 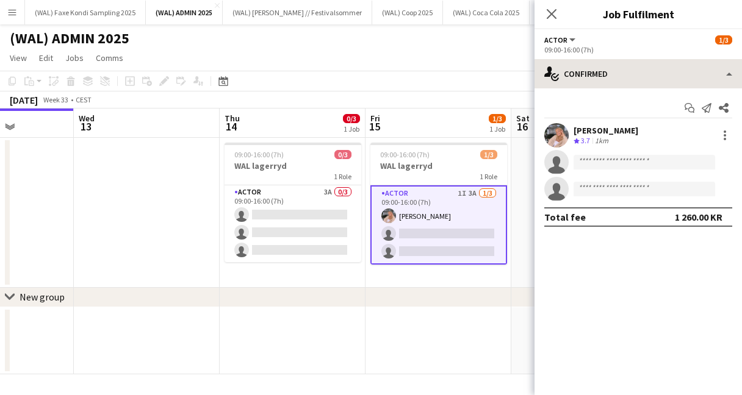 What do you see at coordinates (231, 126) in the screenshot?
I see `span: 14` at bounding box center [231, 126].